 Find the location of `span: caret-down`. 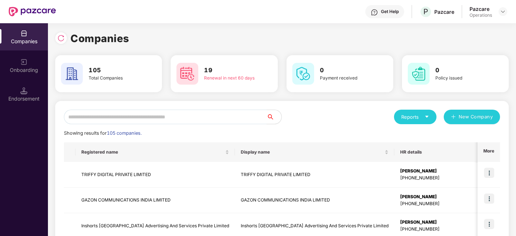

span: caret-down is located at coordinates (426, 117).